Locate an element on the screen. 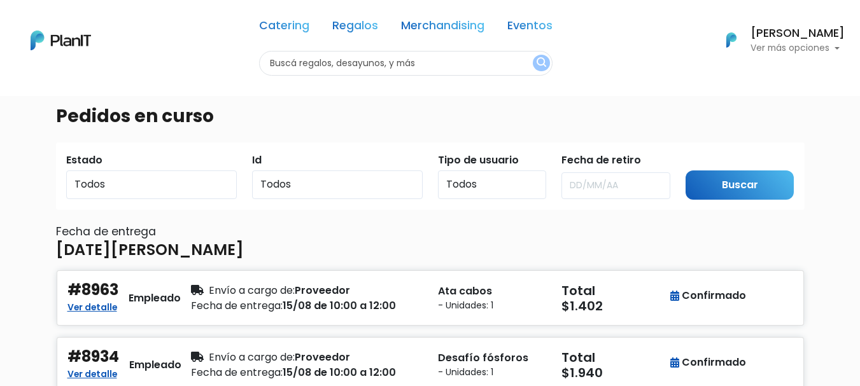 The height and width of the screenshot is (386, 860). input: Buscar is located at coordinates (740, 185).